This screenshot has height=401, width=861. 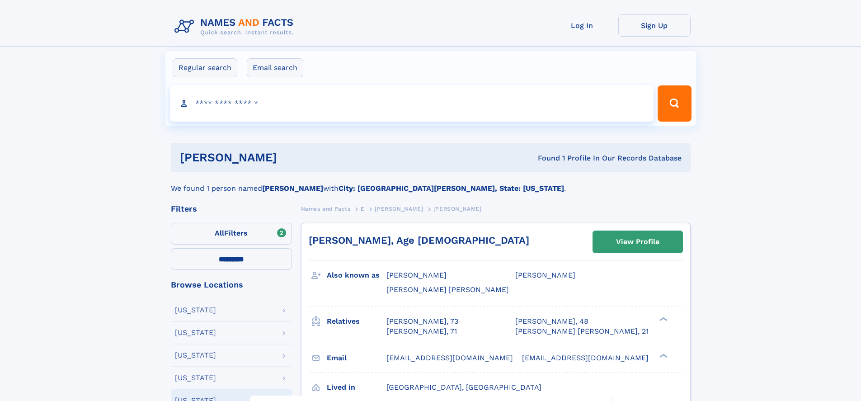 I want to click on label: Regular search, so click(x=205, y=68).